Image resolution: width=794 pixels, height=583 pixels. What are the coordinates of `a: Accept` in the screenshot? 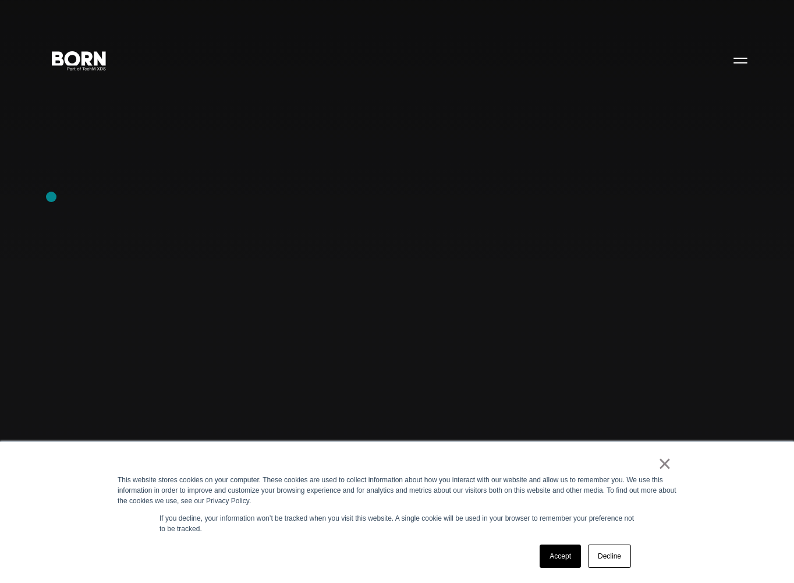 It's located at (560, 556).